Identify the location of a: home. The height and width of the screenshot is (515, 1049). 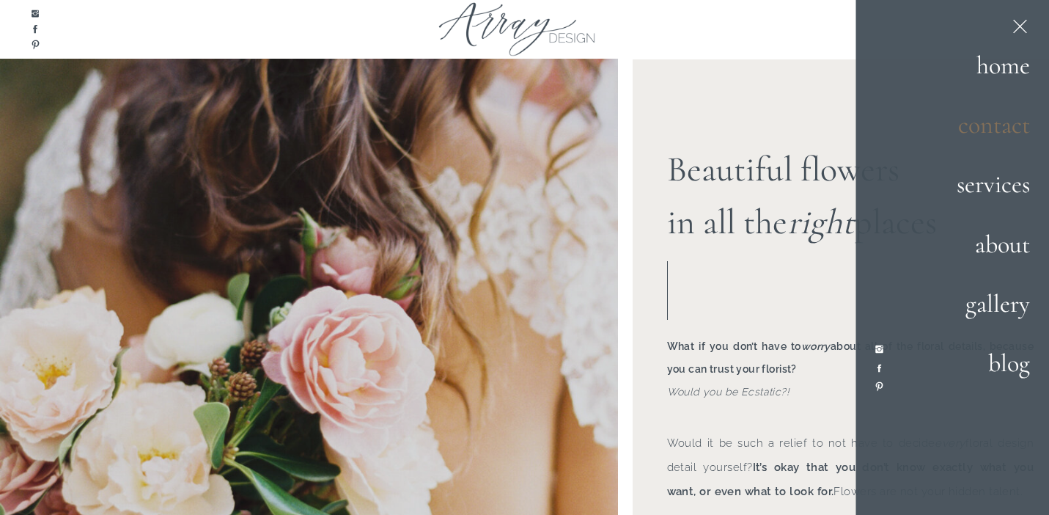
(979, 67).